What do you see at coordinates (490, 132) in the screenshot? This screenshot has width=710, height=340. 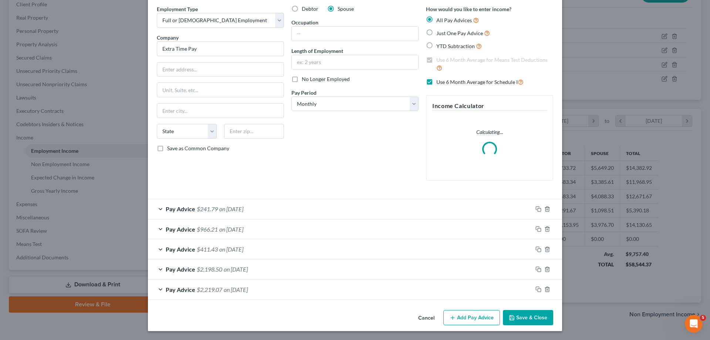 I see `p: Calculating...` at bounding box center [490, 132].